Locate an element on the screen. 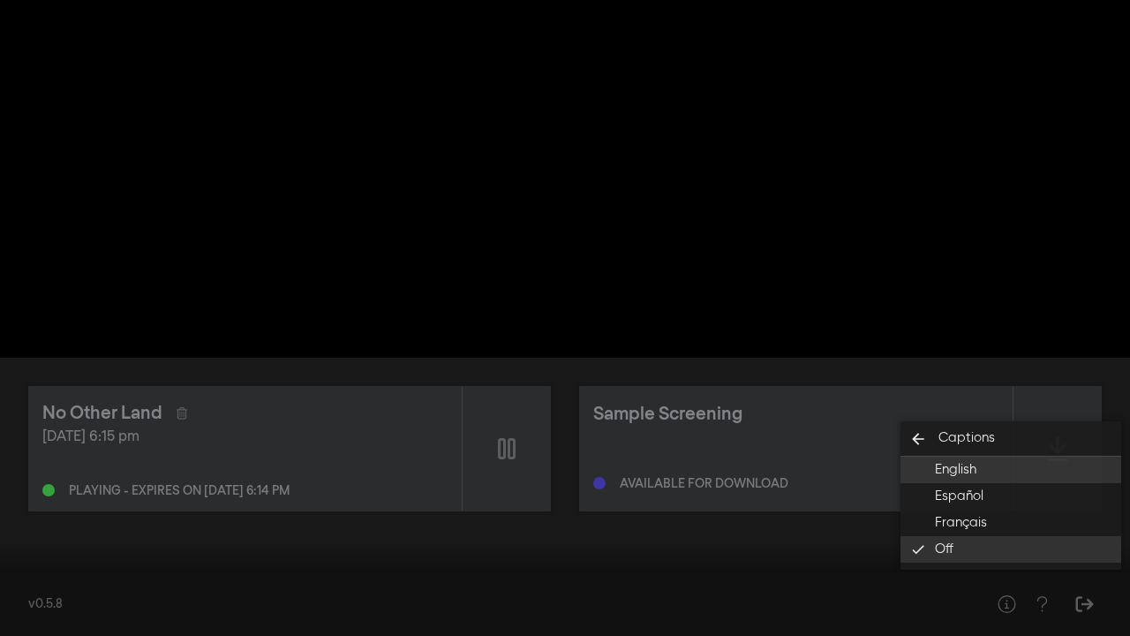 The width and height of the screenshot is (1130, 636). button: Sign Out is located at coordinates (1085, 604).